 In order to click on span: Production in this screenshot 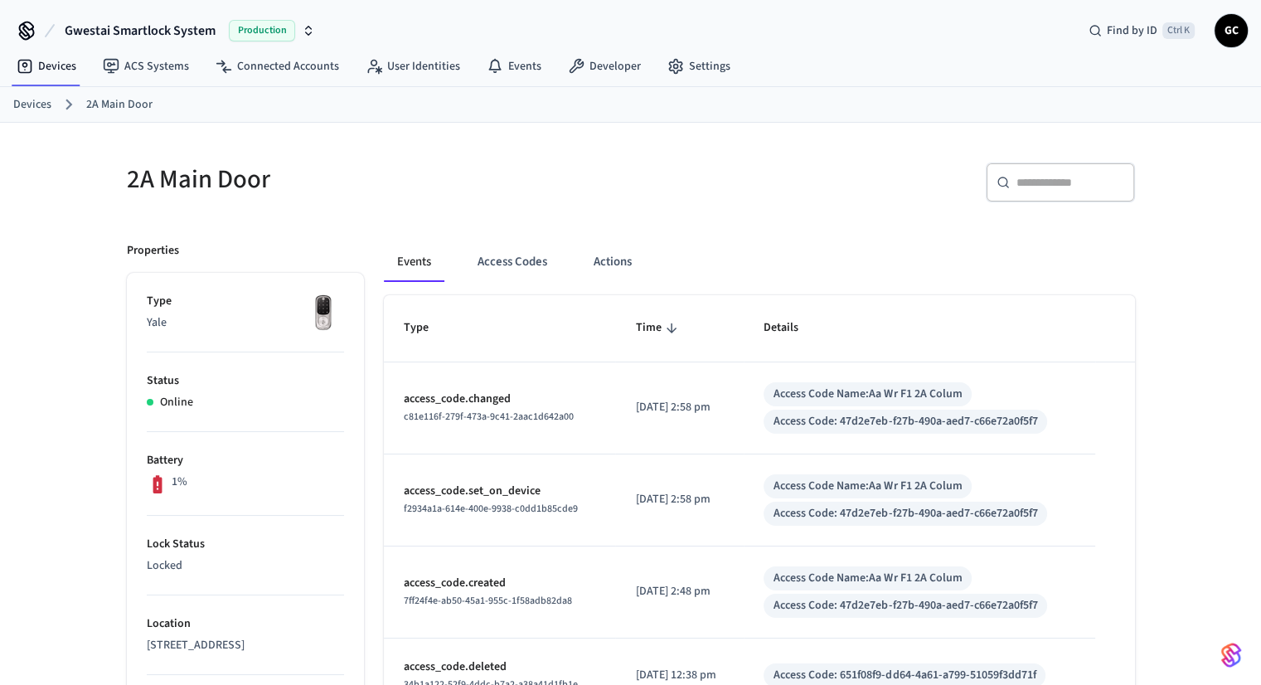, I will do `click(262, 31)`.